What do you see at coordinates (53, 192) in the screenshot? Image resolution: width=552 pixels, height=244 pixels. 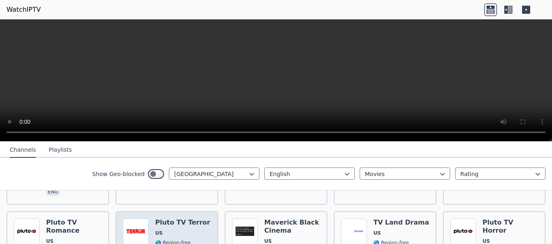 I see `p: eng` at bounding box center [53, 192].